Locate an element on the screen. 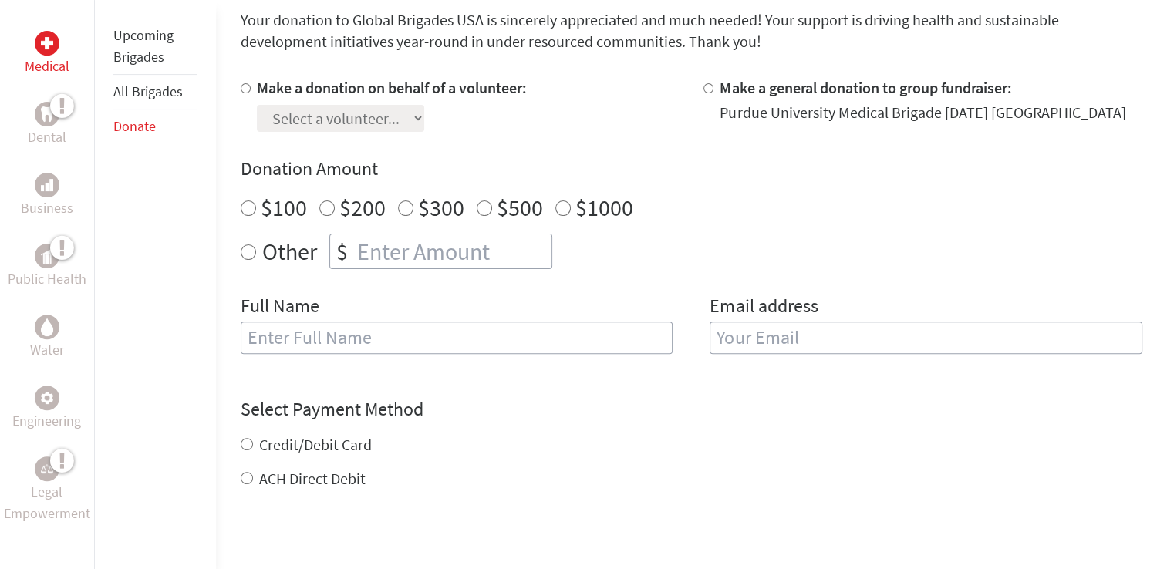 The width and height of the screenshot is (1167, 569). label: $200 is located at coordinates (363, 208).